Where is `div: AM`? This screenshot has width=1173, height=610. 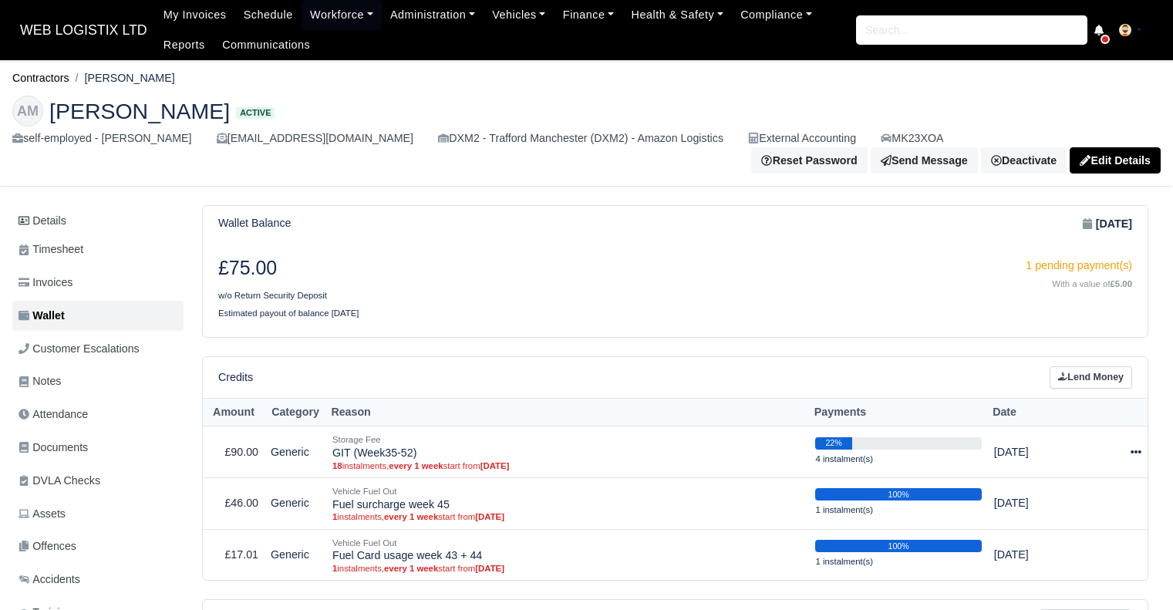 div: AM is located at coordinates (28, 111).